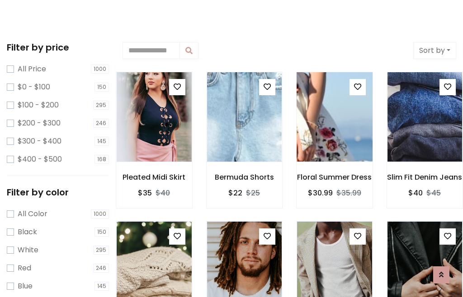 The height and width of the screenshot is (297, 463). I want to click on h6: Pleated Midi Skirt, so click(154, 177).